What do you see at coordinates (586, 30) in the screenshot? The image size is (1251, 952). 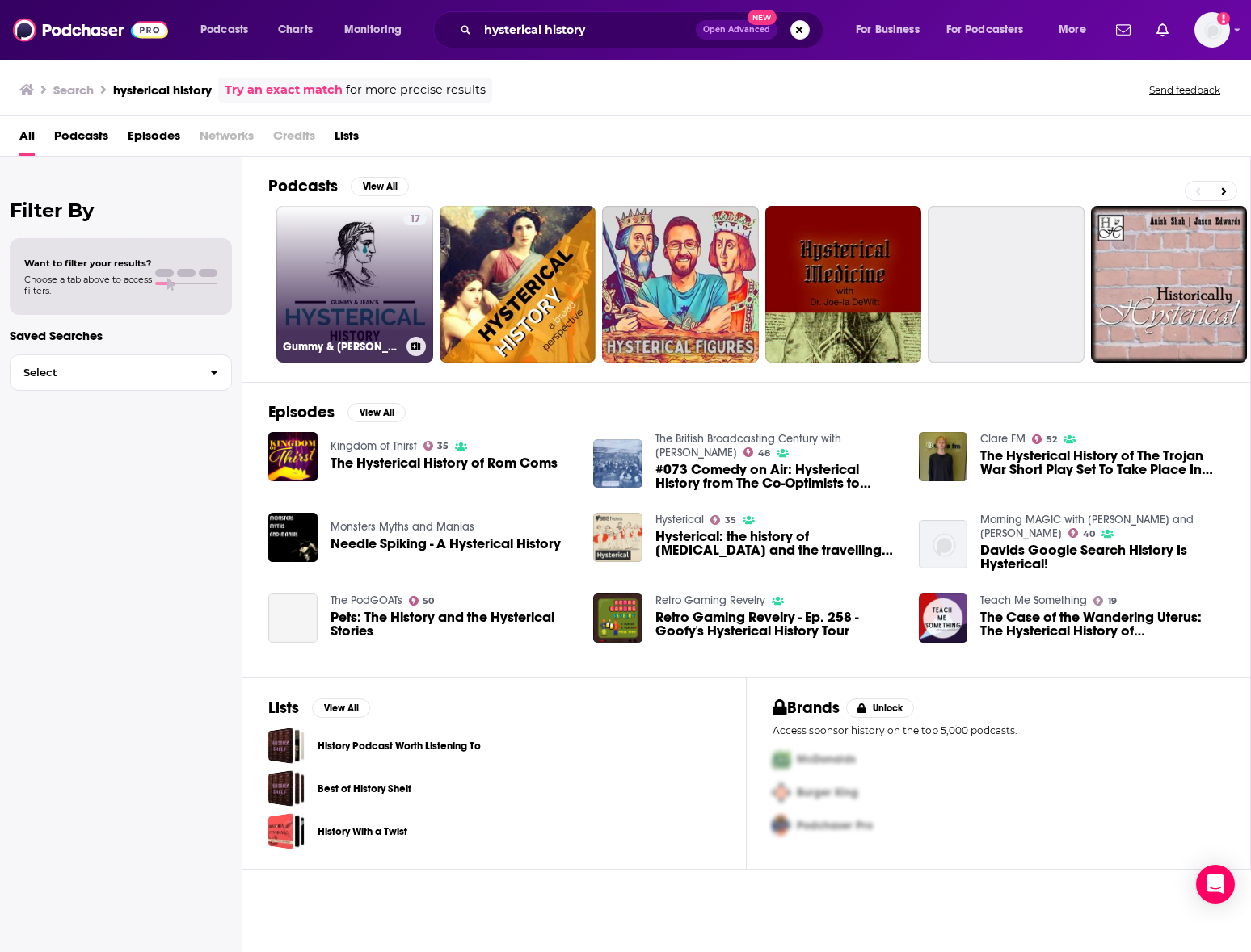 I see `input: Search podcasts, credits, & more...` at bounding box center [586, 30].